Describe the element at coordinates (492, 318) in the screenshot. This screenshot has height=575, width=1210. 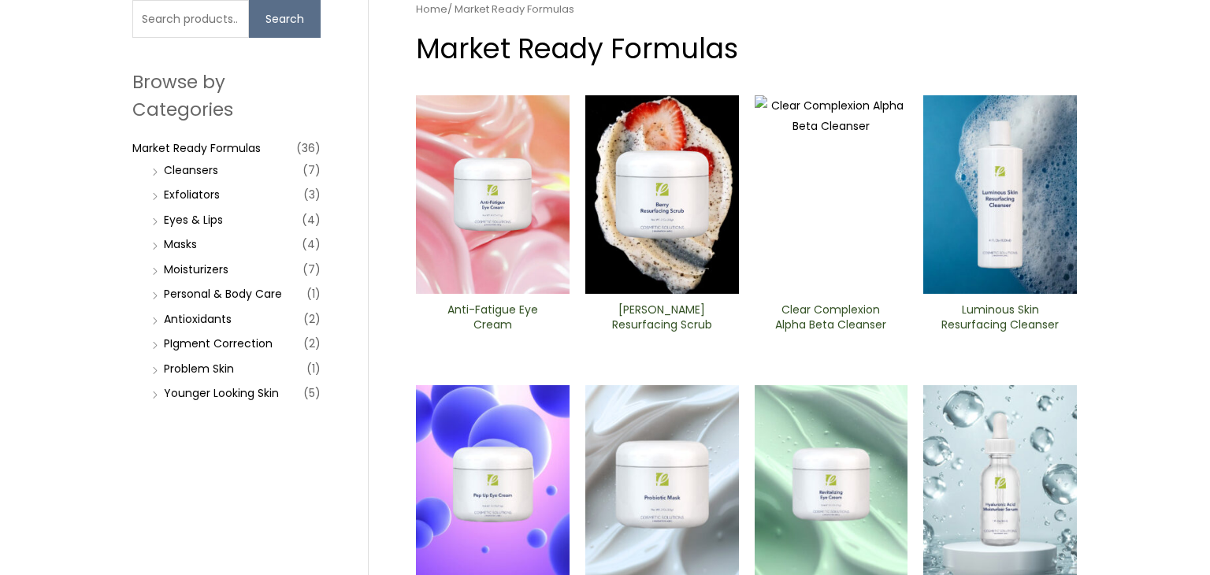
I see `h2: Anti-Fatigue Eye Cream` at that location.